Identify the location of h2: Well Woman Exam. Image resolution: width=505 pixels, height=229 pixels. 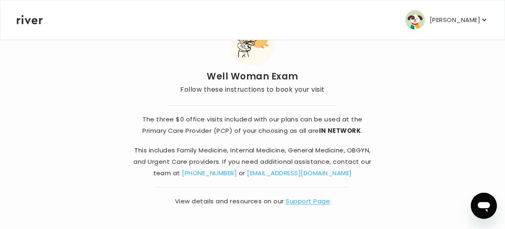
(252, 77).